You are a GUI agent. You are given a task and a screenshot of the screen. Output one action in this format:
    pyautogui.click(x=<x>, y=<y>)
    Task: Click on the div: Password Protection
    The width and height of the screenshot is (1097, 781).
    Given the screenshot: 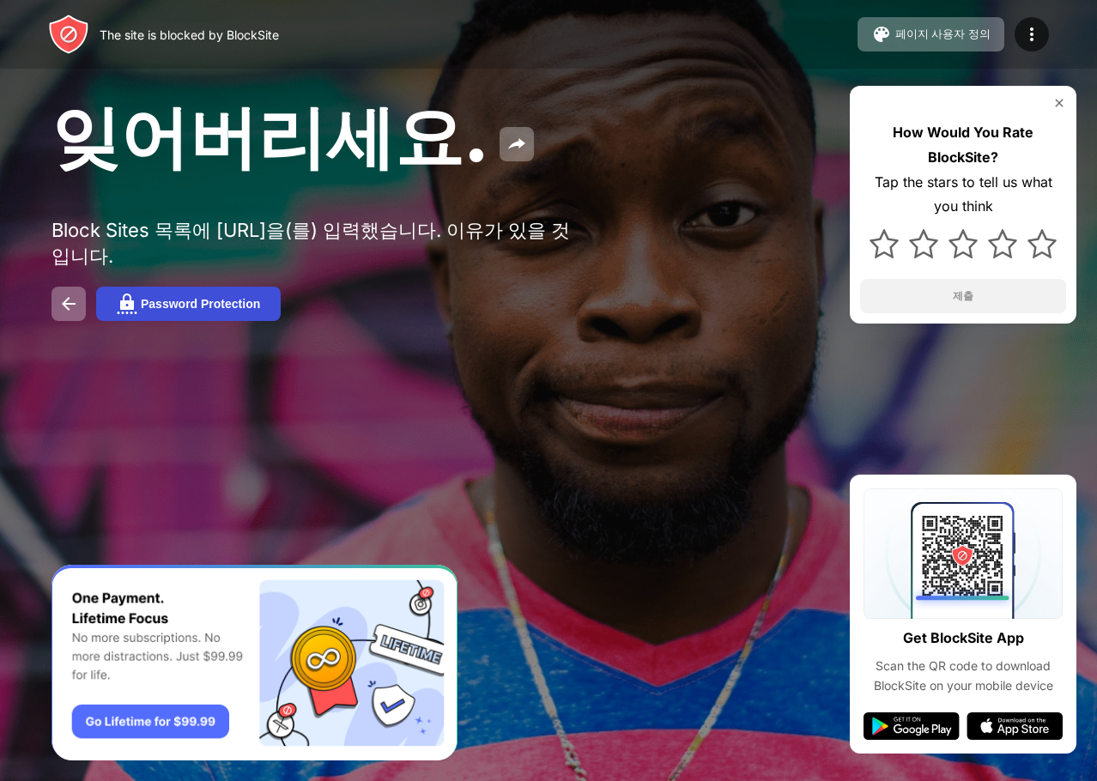 What is the action you would take?
    pyautogui.click(x=200, y=304)
    